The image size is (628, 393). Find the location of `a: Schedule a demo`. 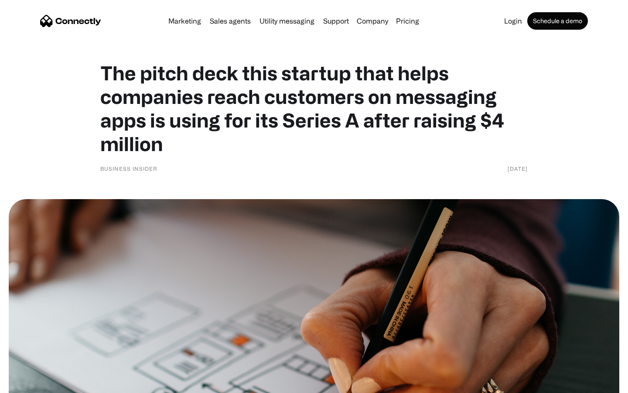

a: Schedule a demo is located at coordinates (557, 21).